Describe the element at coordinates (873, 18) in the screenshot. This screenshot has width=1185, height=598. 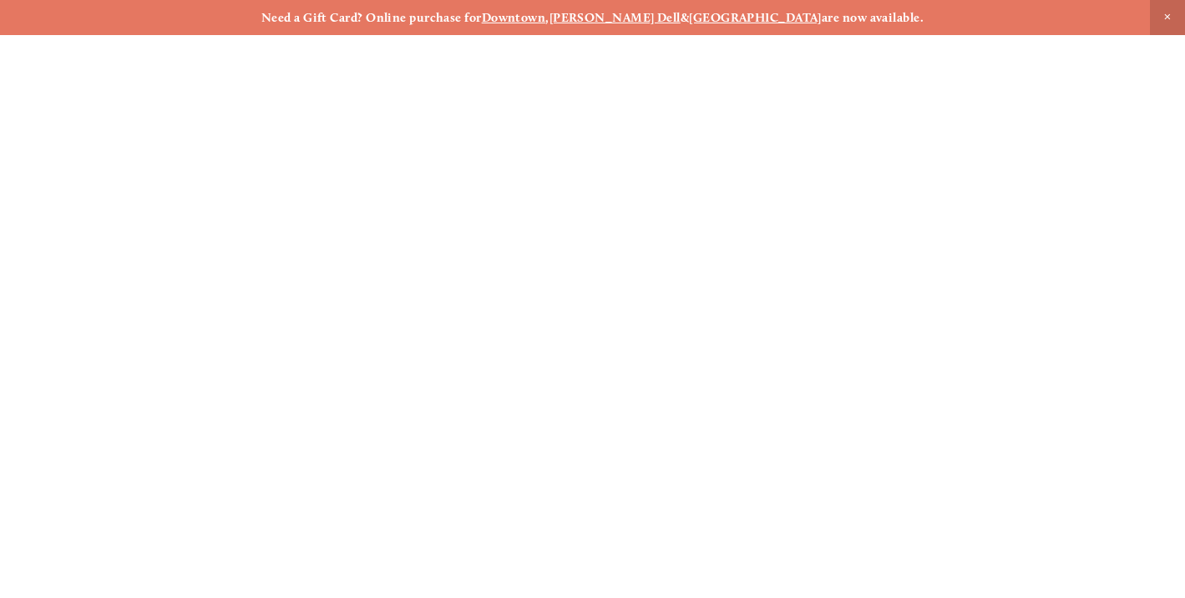
I see `strong: are now available.` at that location.